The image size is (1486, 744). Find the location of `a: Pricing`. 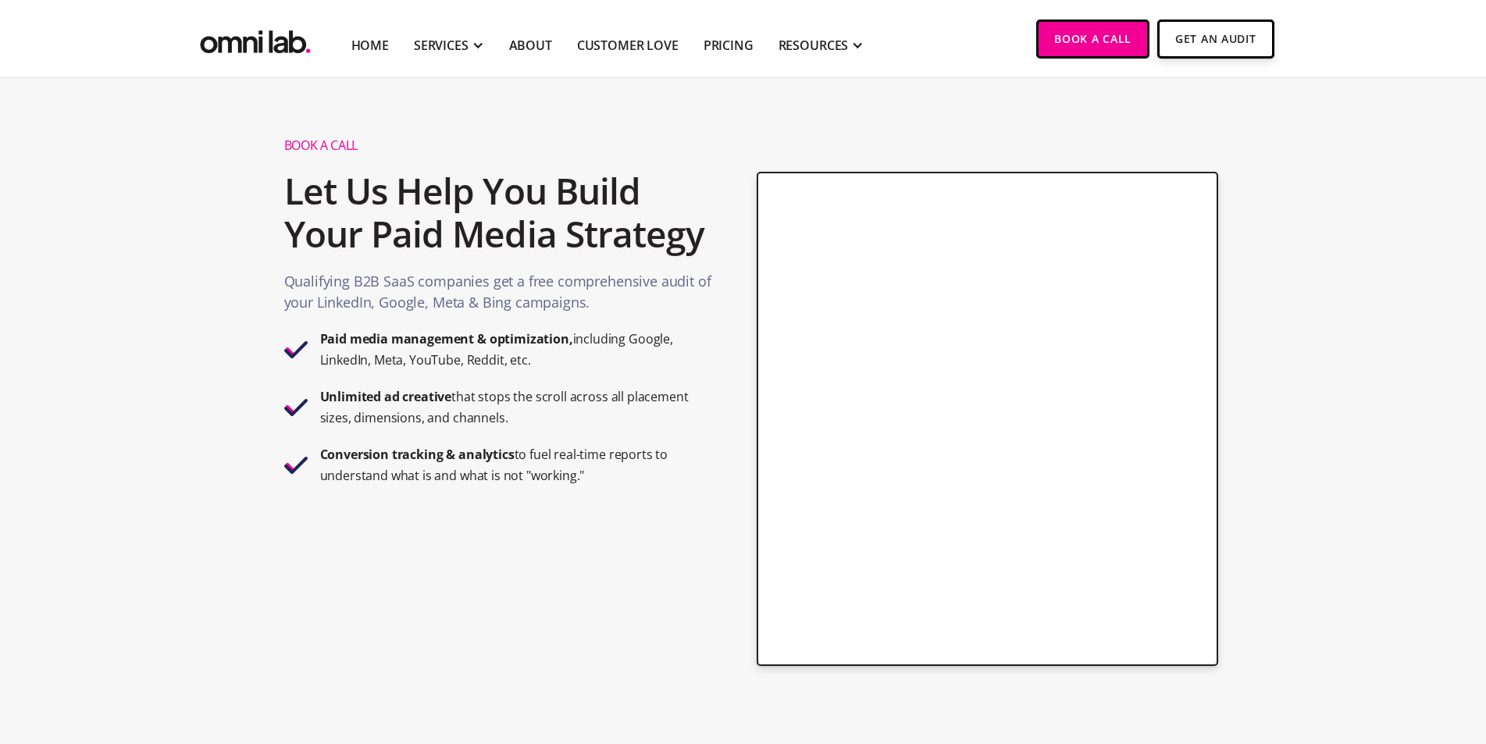

a: Pricing is located at coordinates (729, 45).